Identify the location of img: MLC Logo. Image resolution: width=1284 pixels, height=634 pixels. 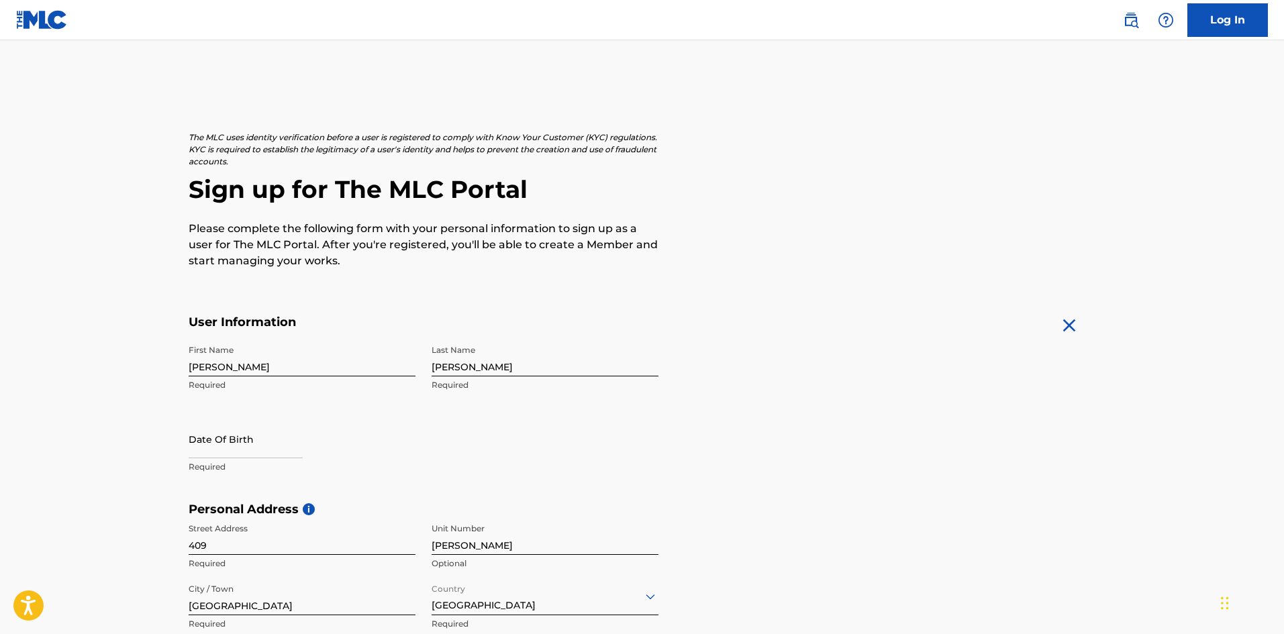
(42, 19).